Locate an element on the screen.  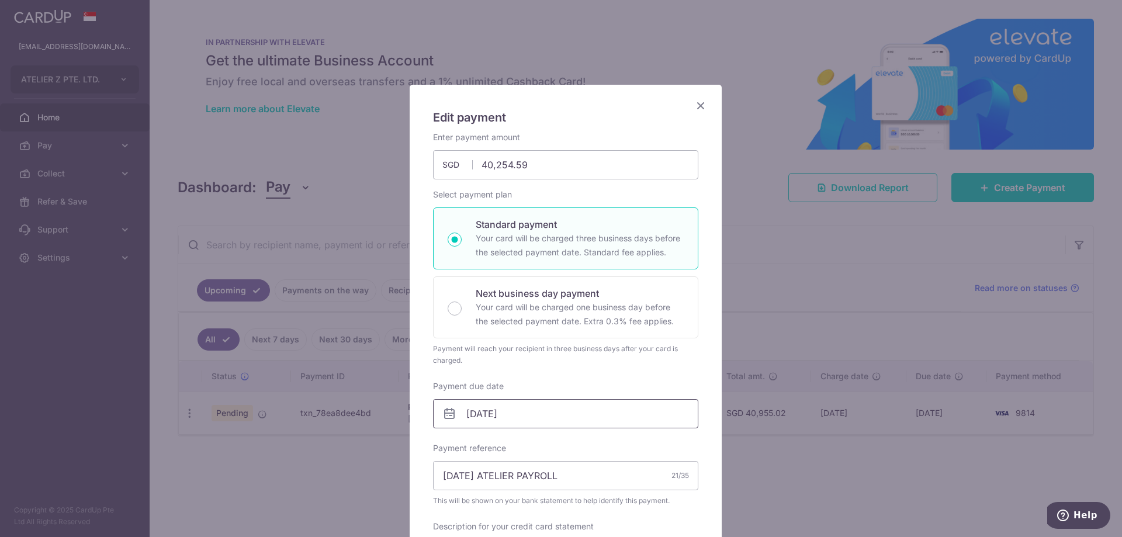
label: Enter payment amount is located at coordinates (476, 137).